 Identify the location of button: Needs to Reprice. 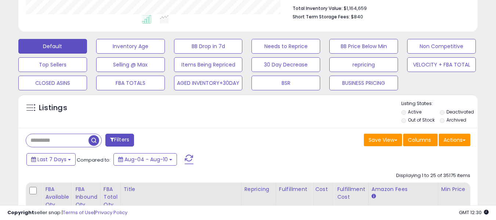
(286, 46).